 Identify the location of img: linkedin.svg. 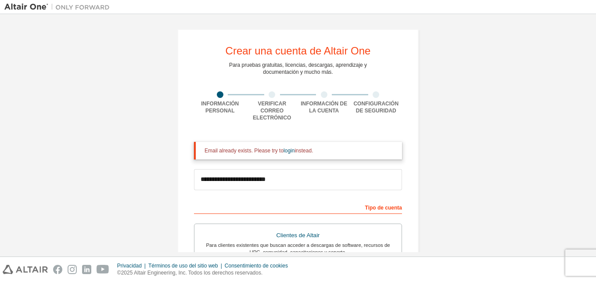
(87, 269).